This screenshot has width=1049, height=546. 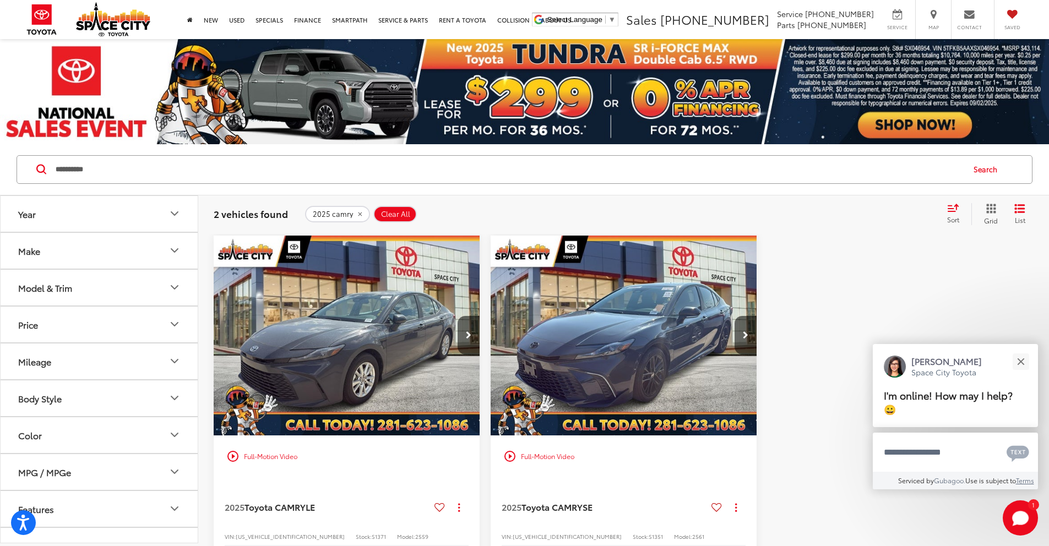 I want to click on span: LE, so click(x=310, y=507).